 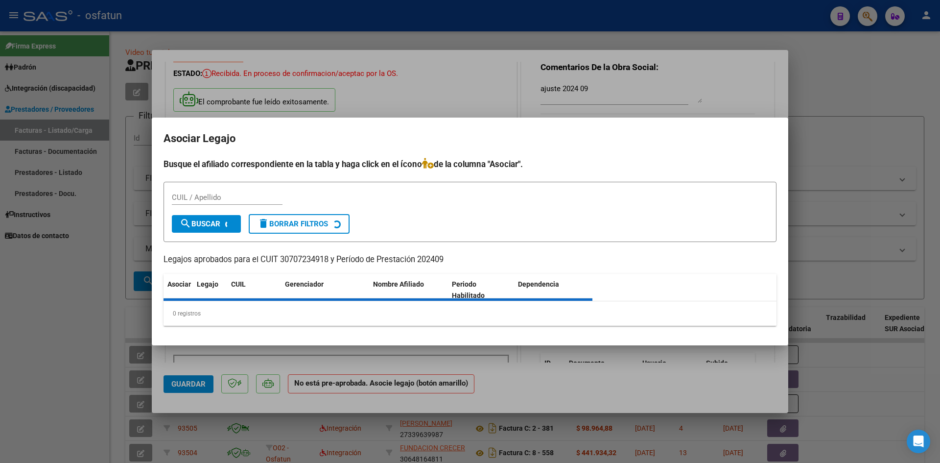 I want to click on mat-icon: delete, so click(x=263, y=223).